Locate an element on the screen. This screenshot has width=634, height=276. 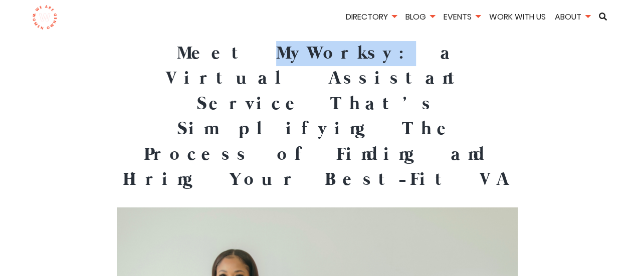
li: About is located at coordinates (572, 18).